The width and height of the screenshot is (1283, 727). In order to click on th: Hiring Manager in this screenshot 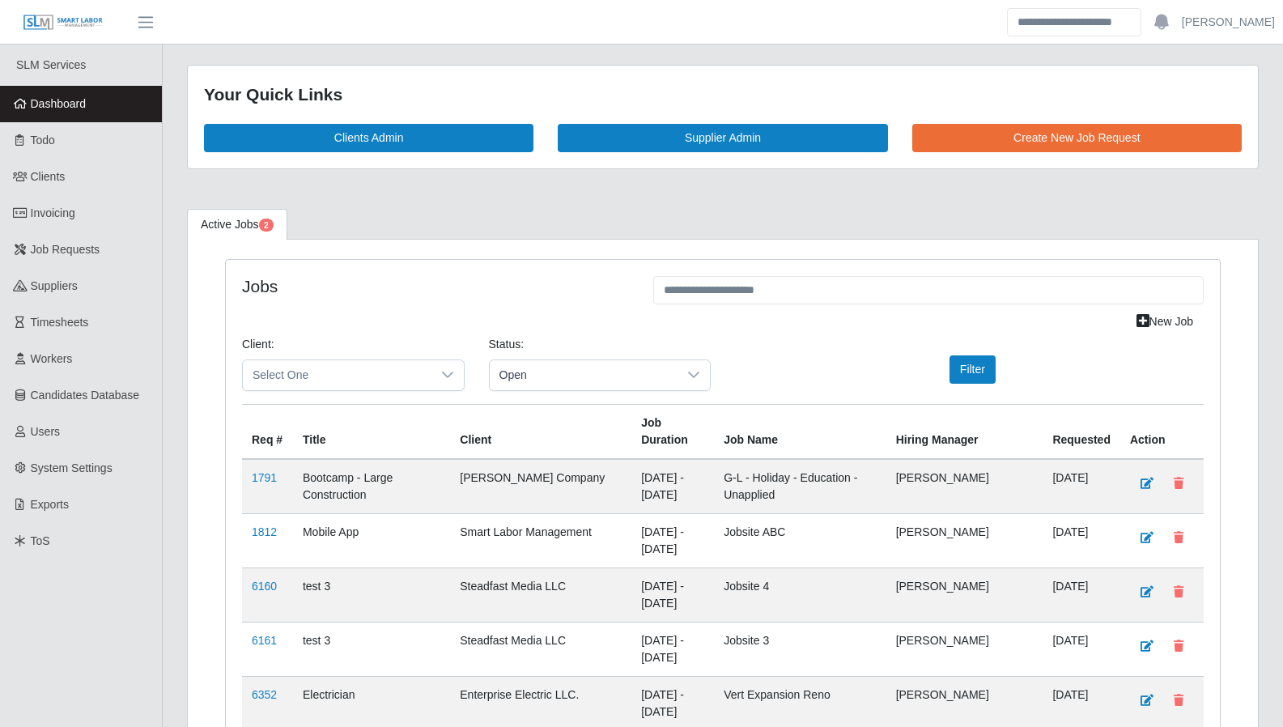, I will do `click(965, 431)`.